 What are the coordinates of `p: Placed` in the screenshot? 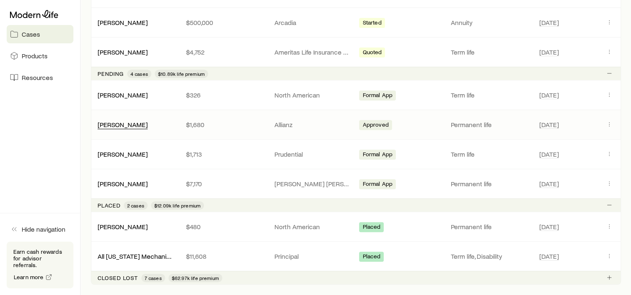 It's located at (109, 206).